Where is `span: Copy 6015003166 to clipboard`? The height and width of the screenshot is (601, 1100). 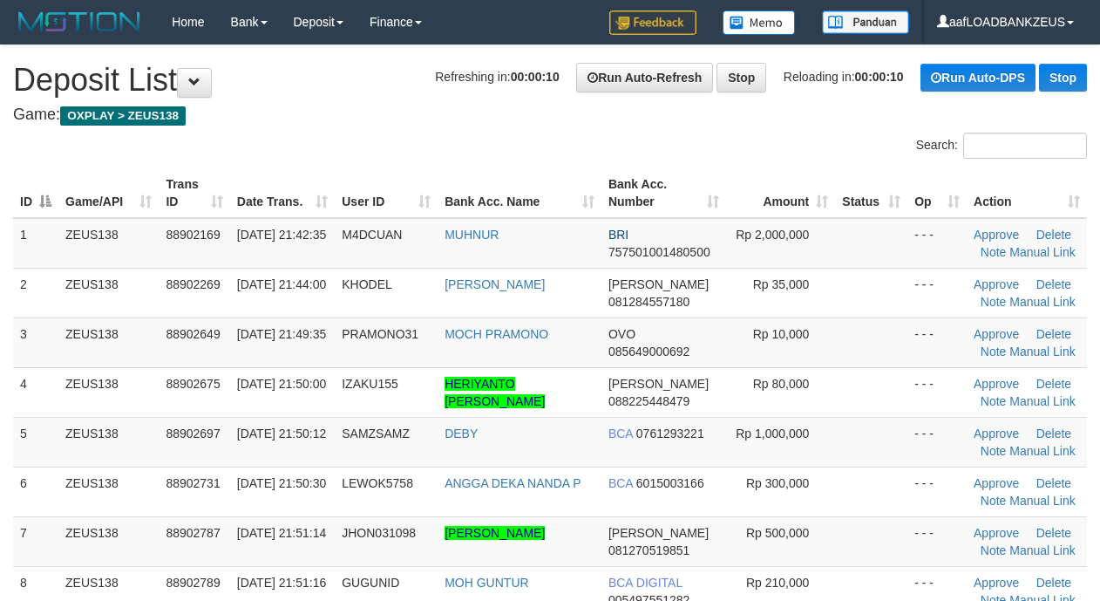
span: Copy 6015003166 to clipboard is located at coordinates (670, 483).